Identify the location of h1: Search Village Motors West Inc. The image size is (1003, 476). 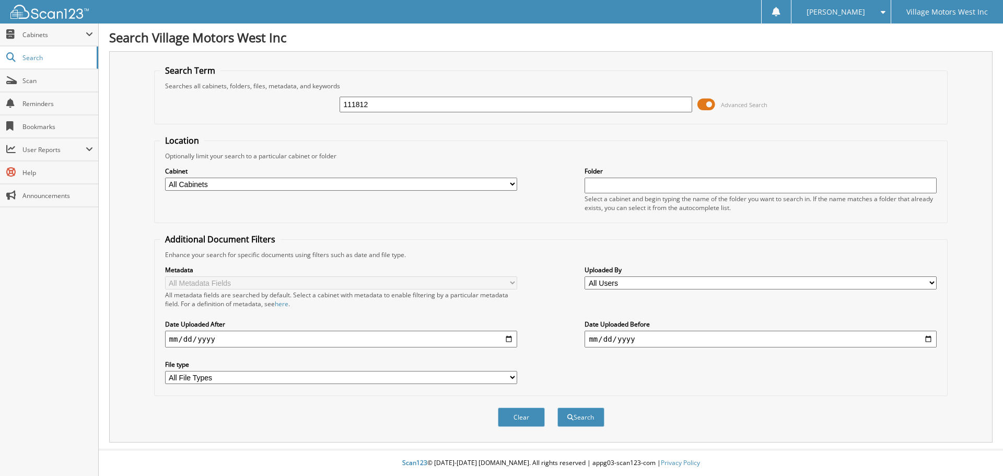
(551, 37).